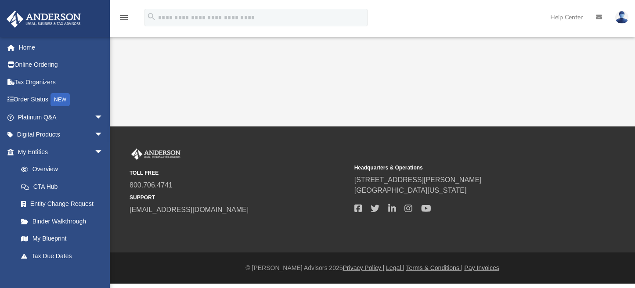  I want to click on a: Tax Organizers, so click(61, 82).